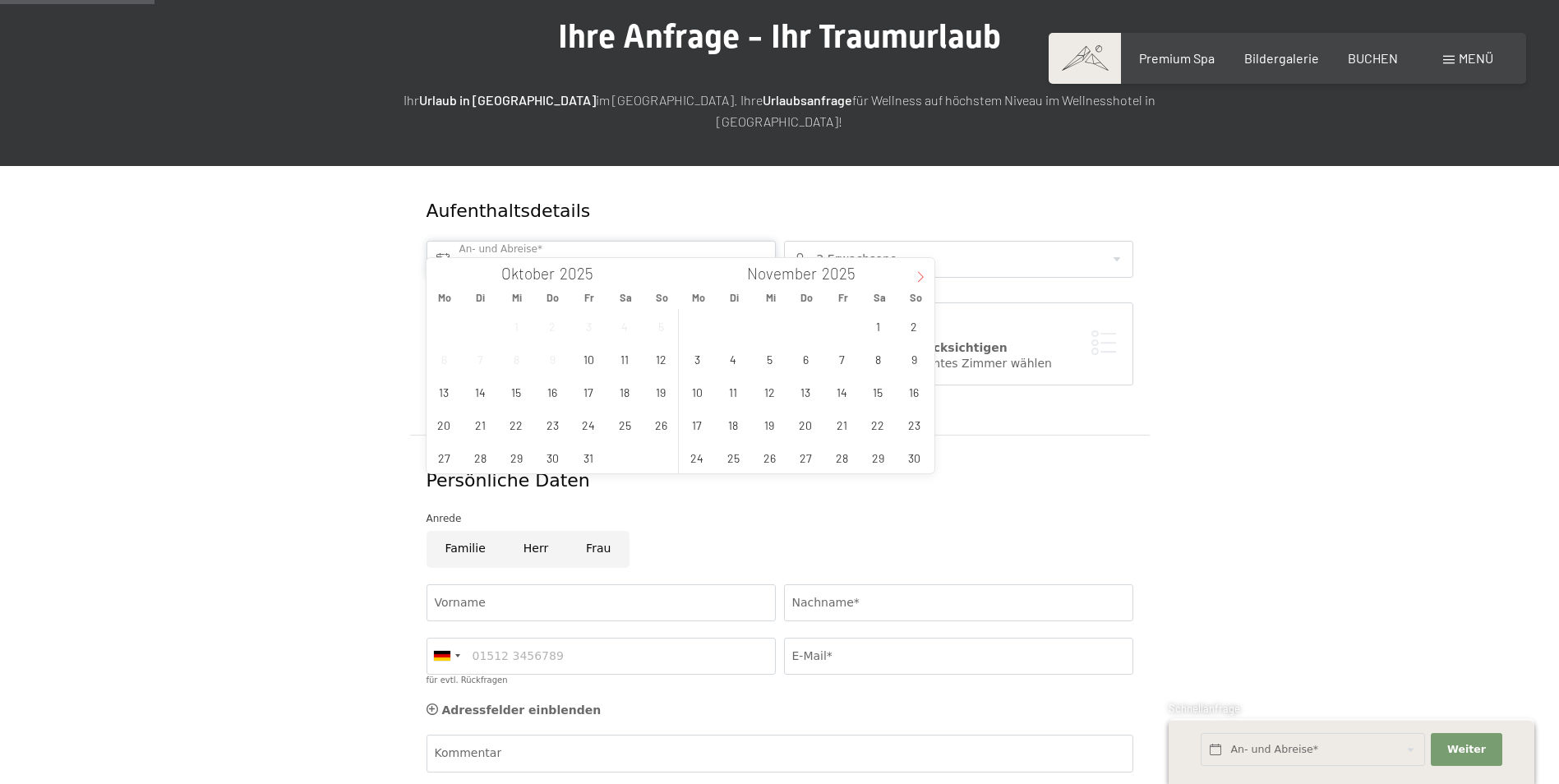 The image size is (1559, 784). What do you see at coordinates (1281, 58) in the screenshot?
I see `span: Bildergalerie` at bounding box center [1281, 58].